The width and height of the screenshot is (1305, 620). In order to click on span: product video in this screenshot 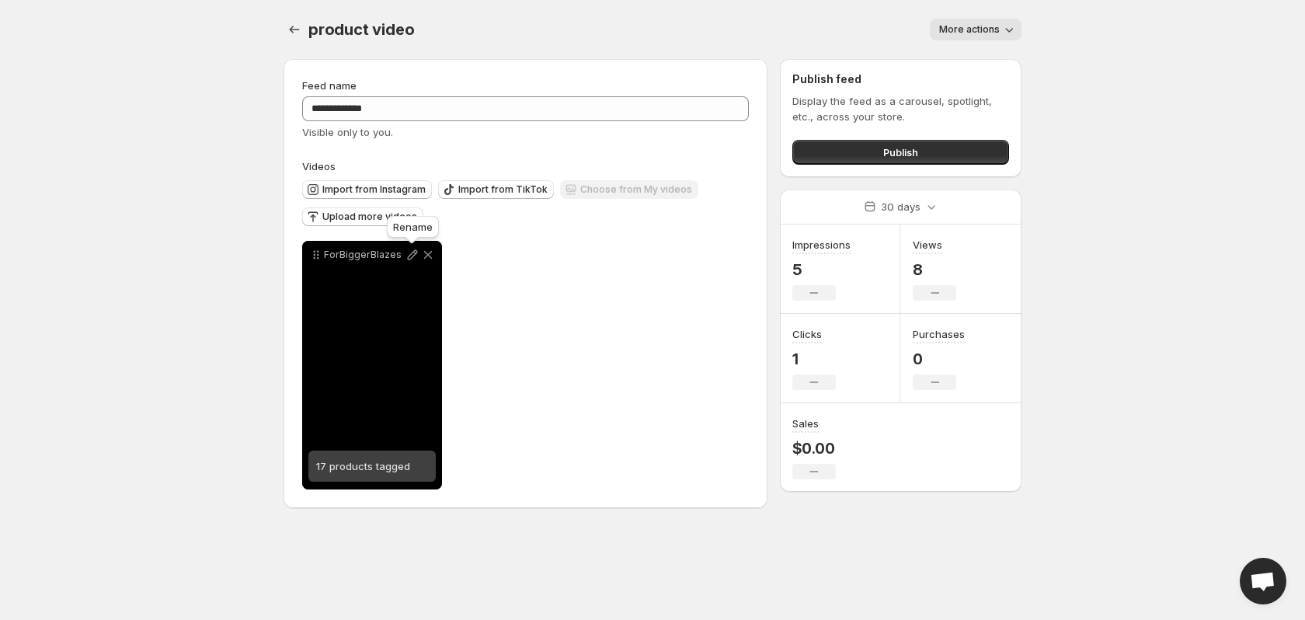, I will do `click(361, 30)`.